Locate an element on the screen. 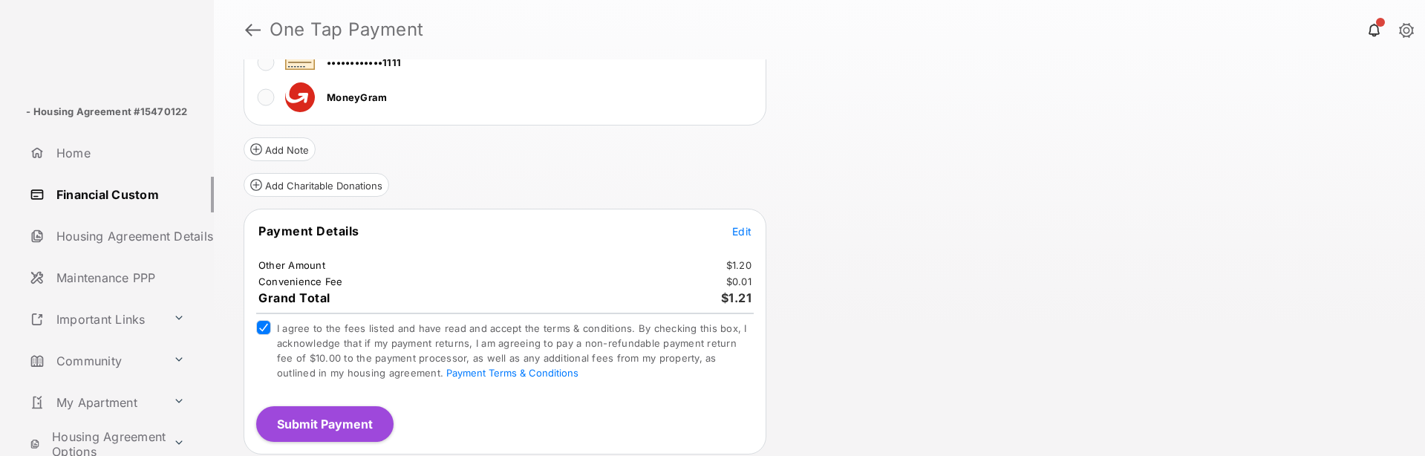 This screenshot has height=456, width=1425. button: Add Charitable Donations is located at coordinates (316, 185).